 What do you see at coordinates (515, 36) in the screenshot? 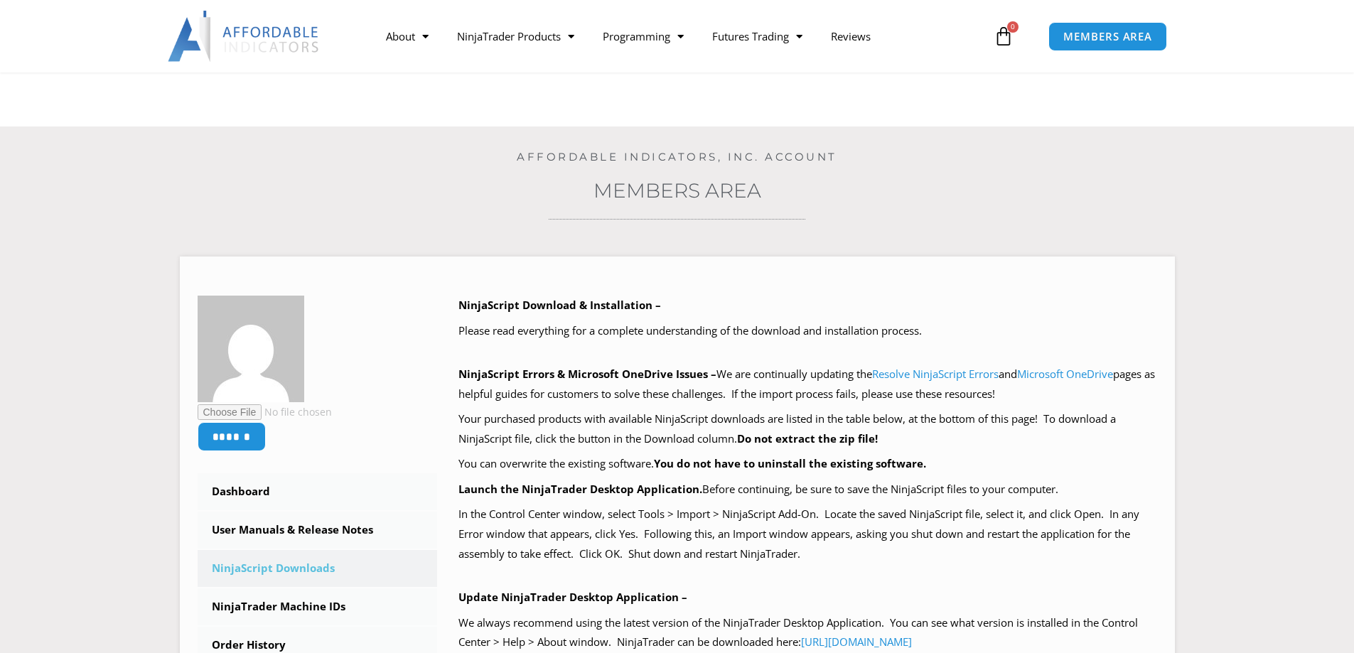
I see `a: NinjaTrader Products` at bounding box center [515, 36].